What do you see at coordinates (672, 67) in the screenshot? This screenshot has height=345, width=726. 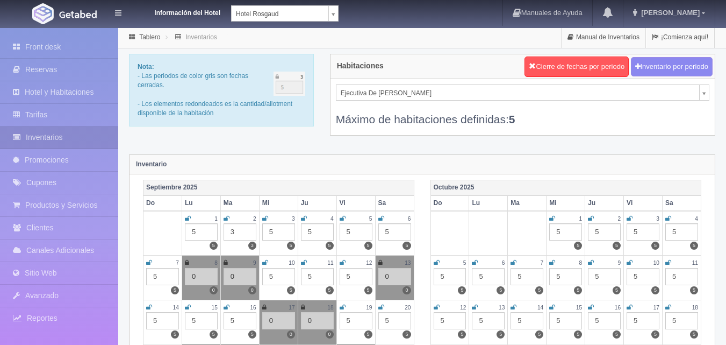 I see `button: Inventario por periodo` at bounding box center [672, 67].